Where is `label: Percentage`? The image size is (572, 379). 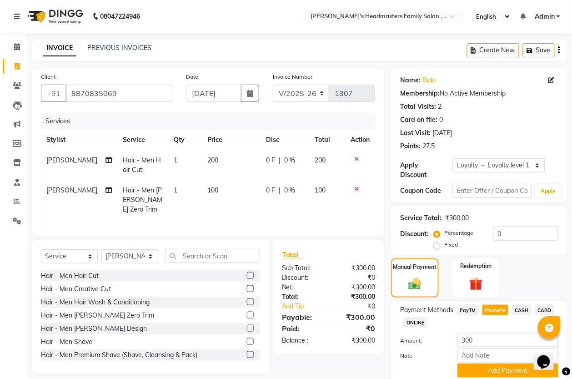 label: Percentage is located at coordinates (459, 233).